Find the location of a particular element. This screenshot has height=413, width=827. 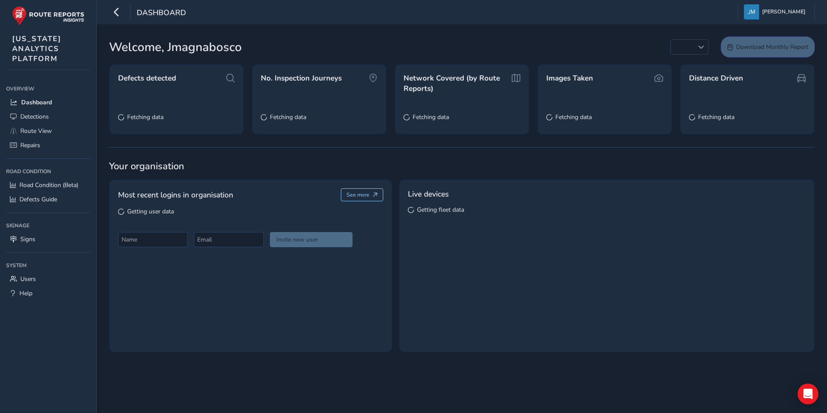

input: Email is located at coordinates (228, 239).